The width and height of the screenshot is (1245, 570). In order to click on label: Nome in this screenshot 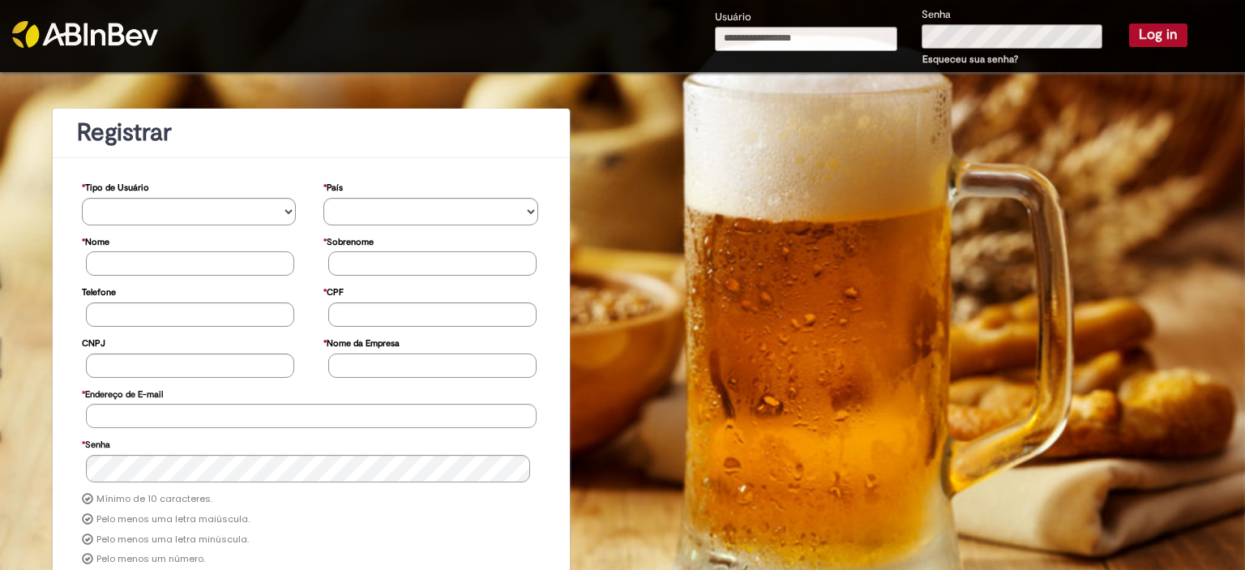, I will do `click(96, 240)`.